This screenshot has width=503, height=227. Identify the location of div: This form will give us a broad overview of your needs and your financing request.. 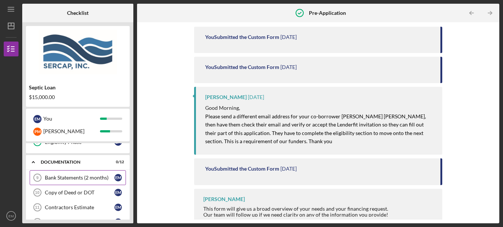
(296, 209).